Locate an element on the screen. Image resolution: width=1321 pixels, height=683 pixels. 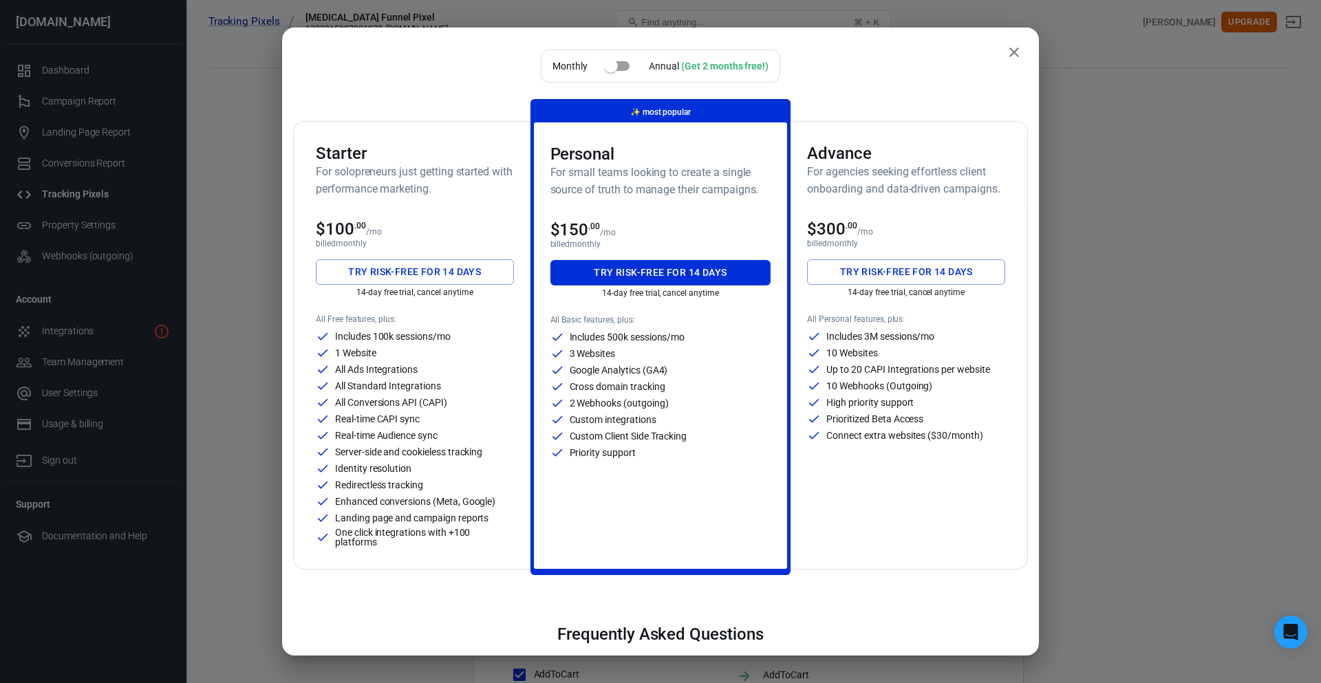
p: Priority support is located at coordinates (603, 453).